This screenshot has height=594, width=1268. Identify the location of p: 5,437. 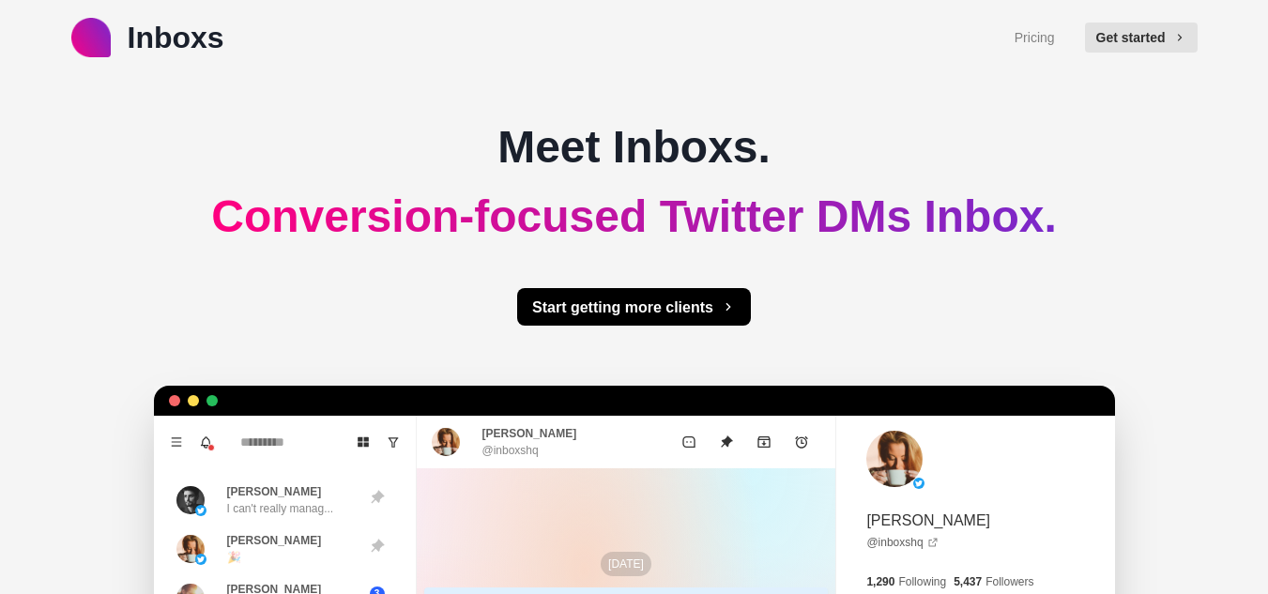
(967, 582).